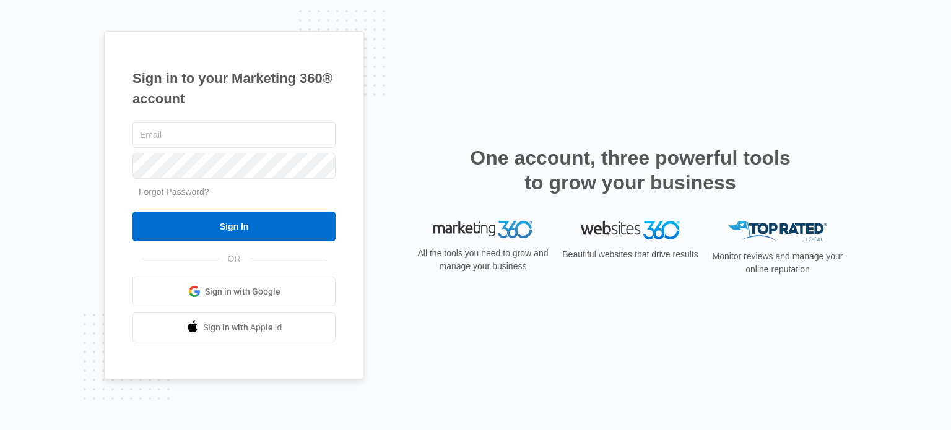  I want to click on img: Top Rated Local, so click(777, 231).